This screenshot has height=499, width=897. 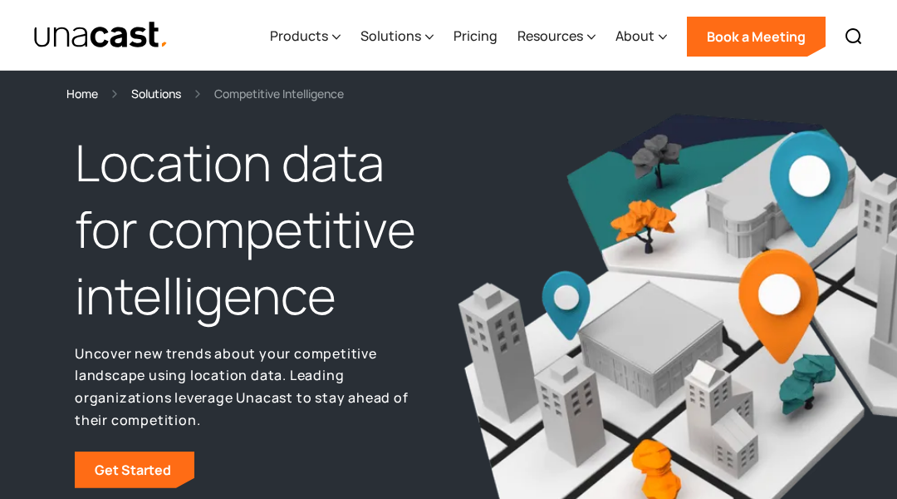 What do you see at coordinates (82, 93) in the screenshot?
I see `div: Home` at bounding box center [82, 93].